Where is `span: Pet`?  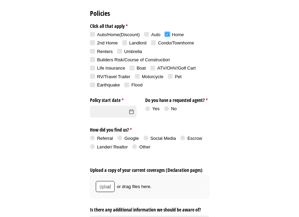 span: Pet is located at coordinates (179, 76).